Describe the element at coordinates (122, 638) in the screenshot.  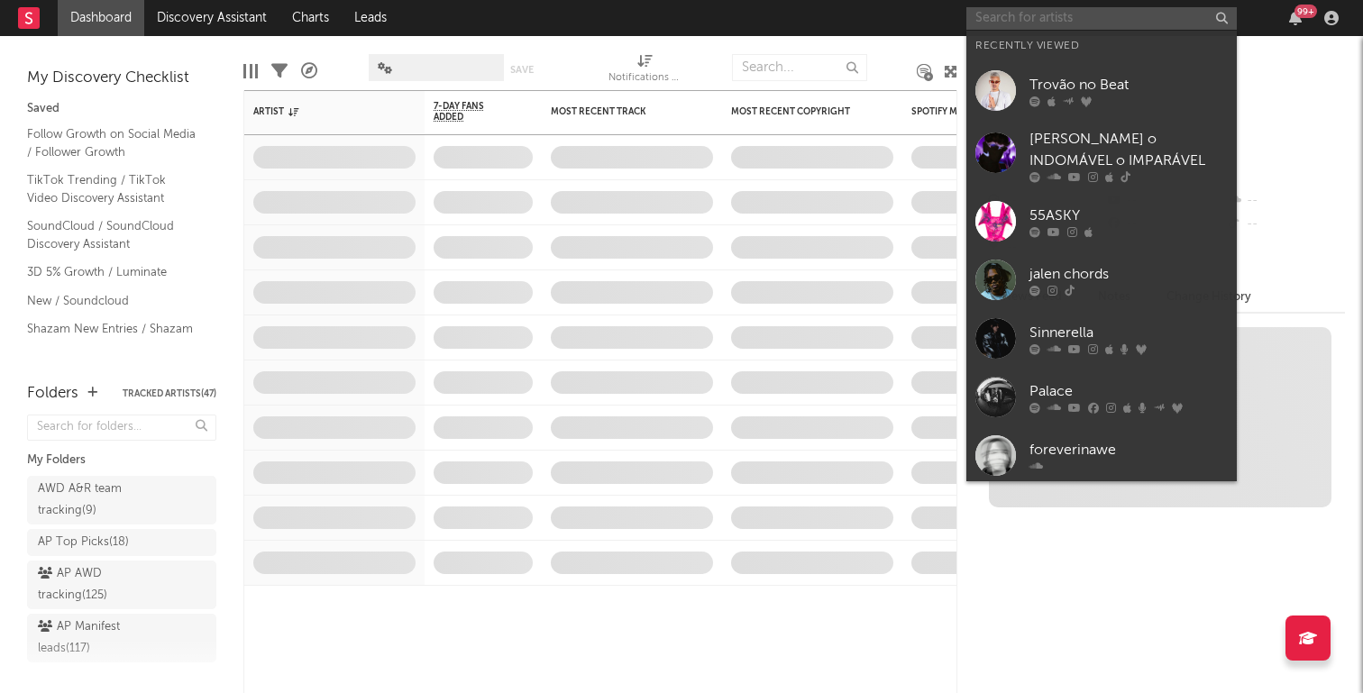
I see `a: AP Manifest leads(117)` at that location.